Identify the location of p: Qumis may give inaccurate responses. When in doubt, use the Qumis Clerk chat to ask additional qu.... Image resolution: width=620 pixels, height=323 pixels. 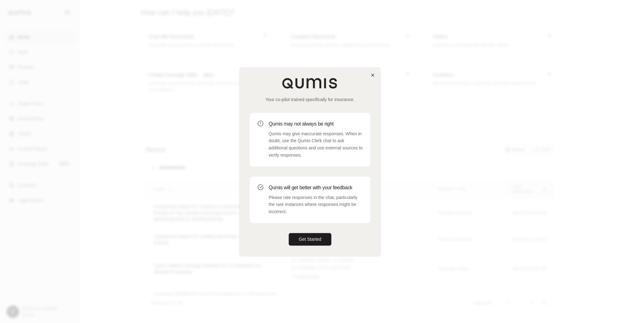
(316, 144).